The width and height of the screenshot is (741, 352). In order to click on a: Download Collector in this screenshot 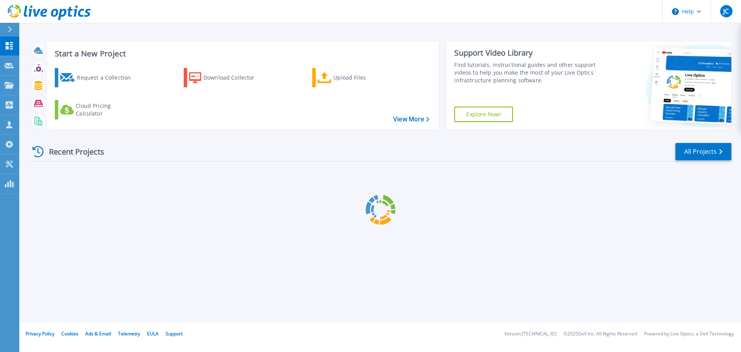, I will do `click(227, 78)`.